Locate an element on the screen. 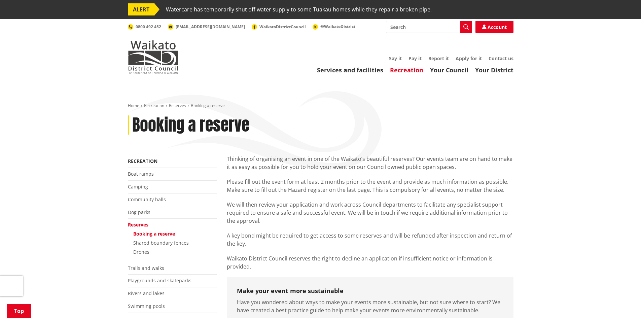 The width and height of the screenshot is (641, 318). a: Dog parks is located at coordinates (139, 212).